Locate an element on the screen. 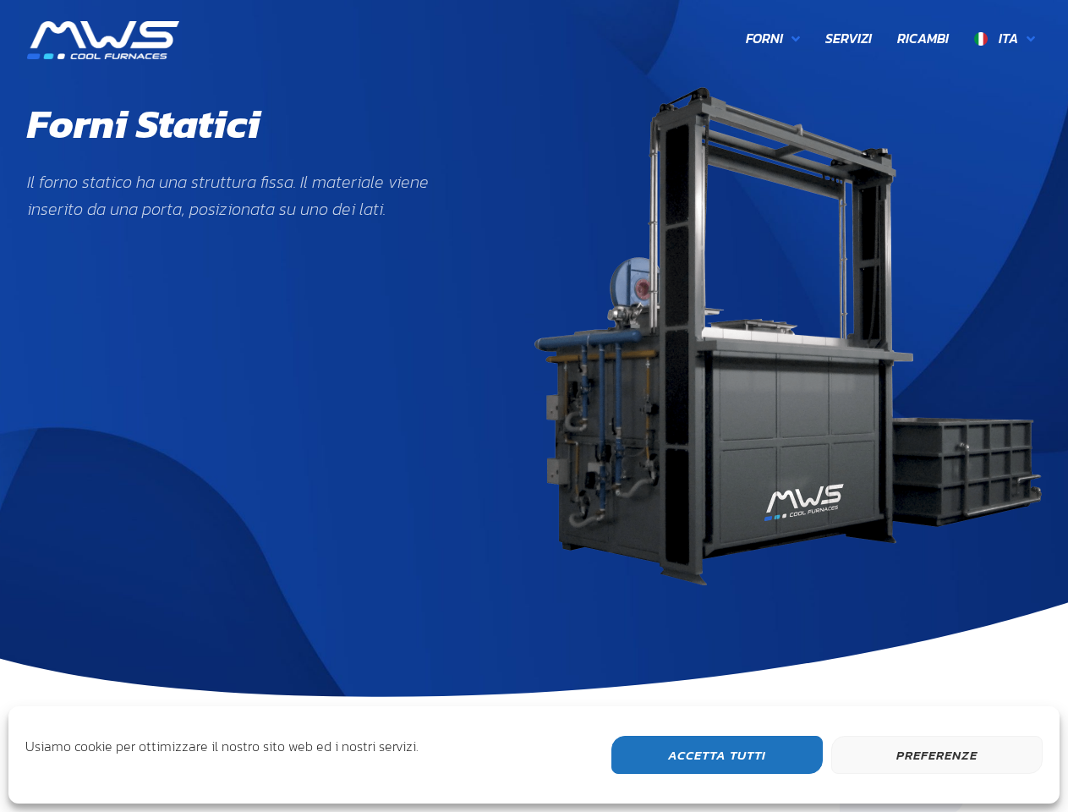  a: Ricambi is located at coordinates (923, 39).